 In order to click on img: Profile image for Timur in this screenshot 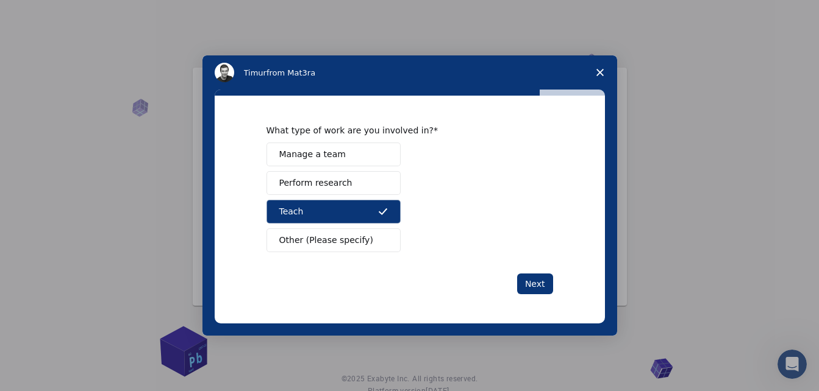, I will do `click(224, 73)`.